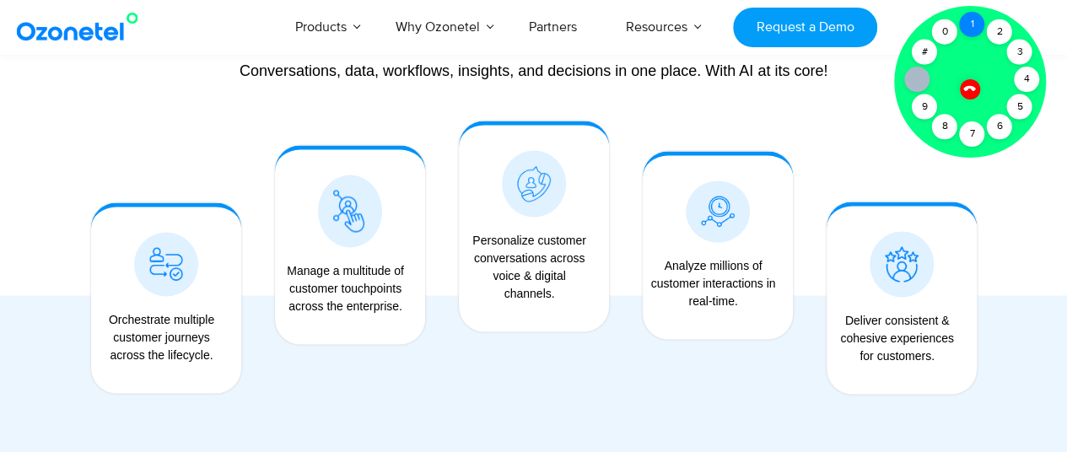 This screenshot has width=1067, height=452. Describe the element at coordinates (1026, 79) in the screenshot. I see `div: 4` at that location.